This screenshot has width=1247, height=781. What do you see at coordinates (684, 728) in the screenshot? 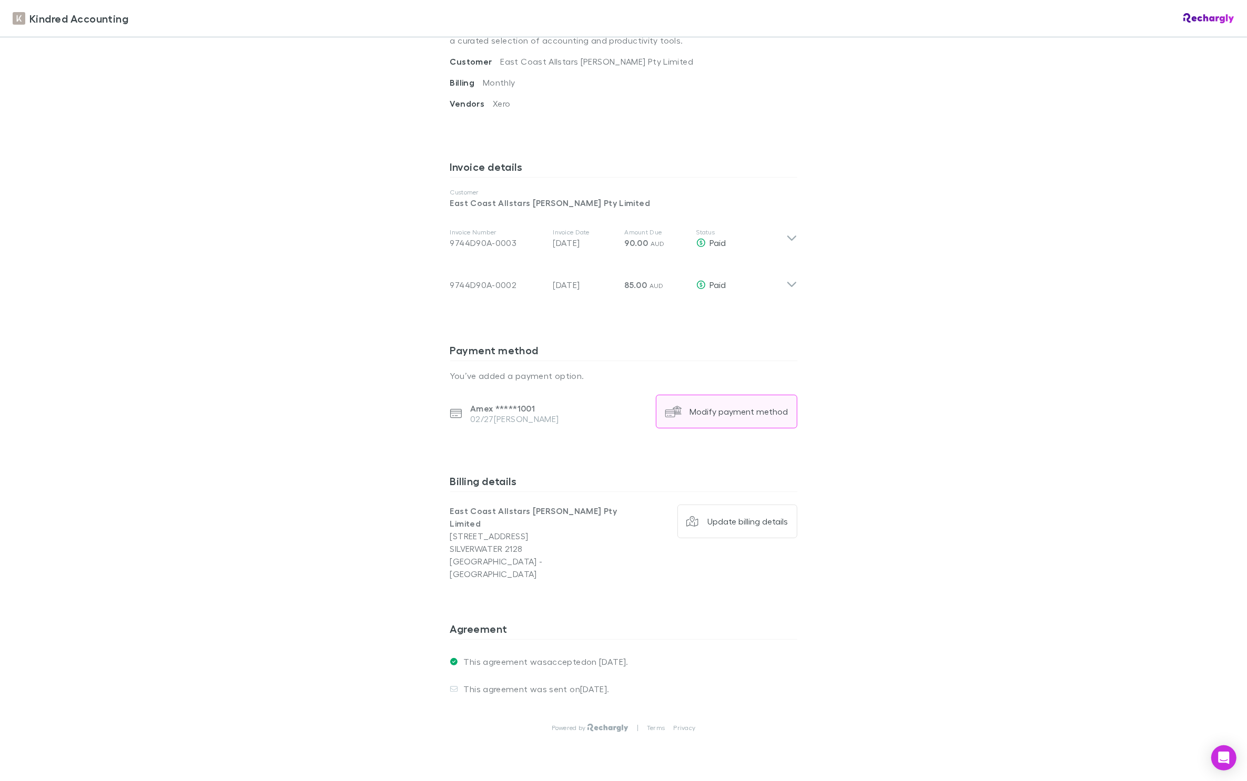
I see `p: Privacy` at bounding box center [684, 728].